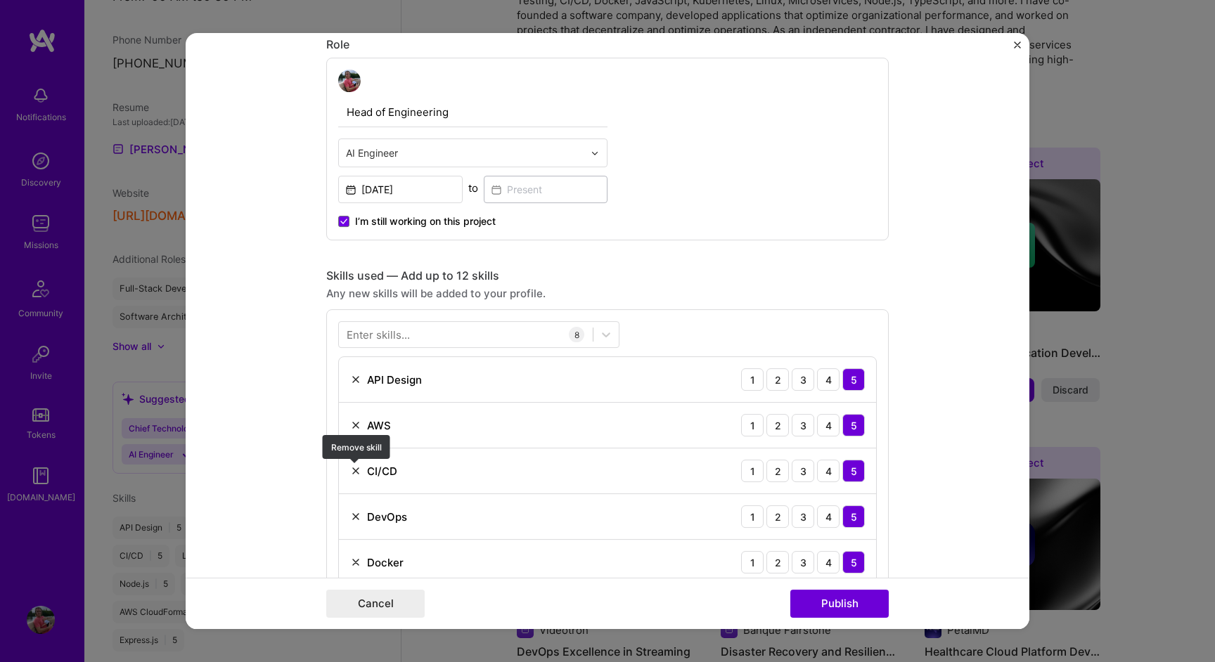 This screenshot has width=1215, height=662. What do you see at coordinates (608, 293) in the screenshot?
I see `div: Any new skills will be added to your profile.` at bounding box center [608, 293].